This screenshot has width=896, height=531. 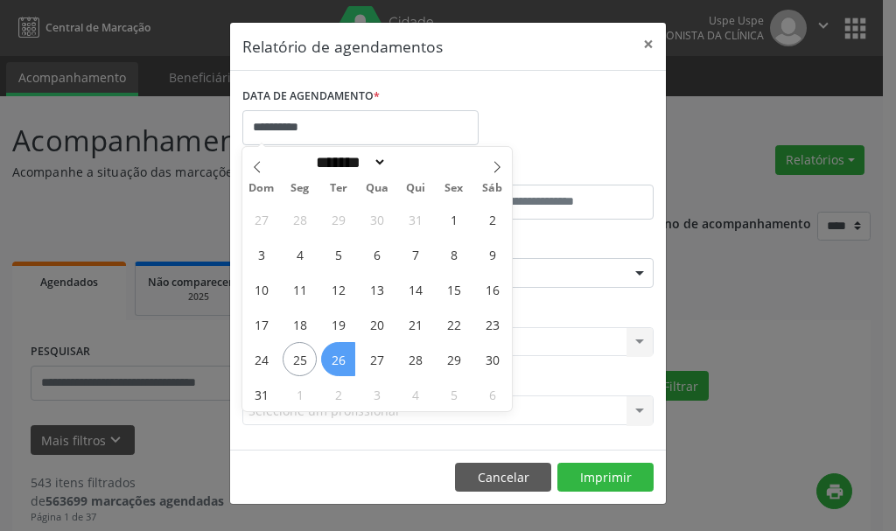 What do you see at coordinates (311, 96) in the screenshot?
I see `label: DATA DE AGENDAMENTO` at bounding box center [311, 96].